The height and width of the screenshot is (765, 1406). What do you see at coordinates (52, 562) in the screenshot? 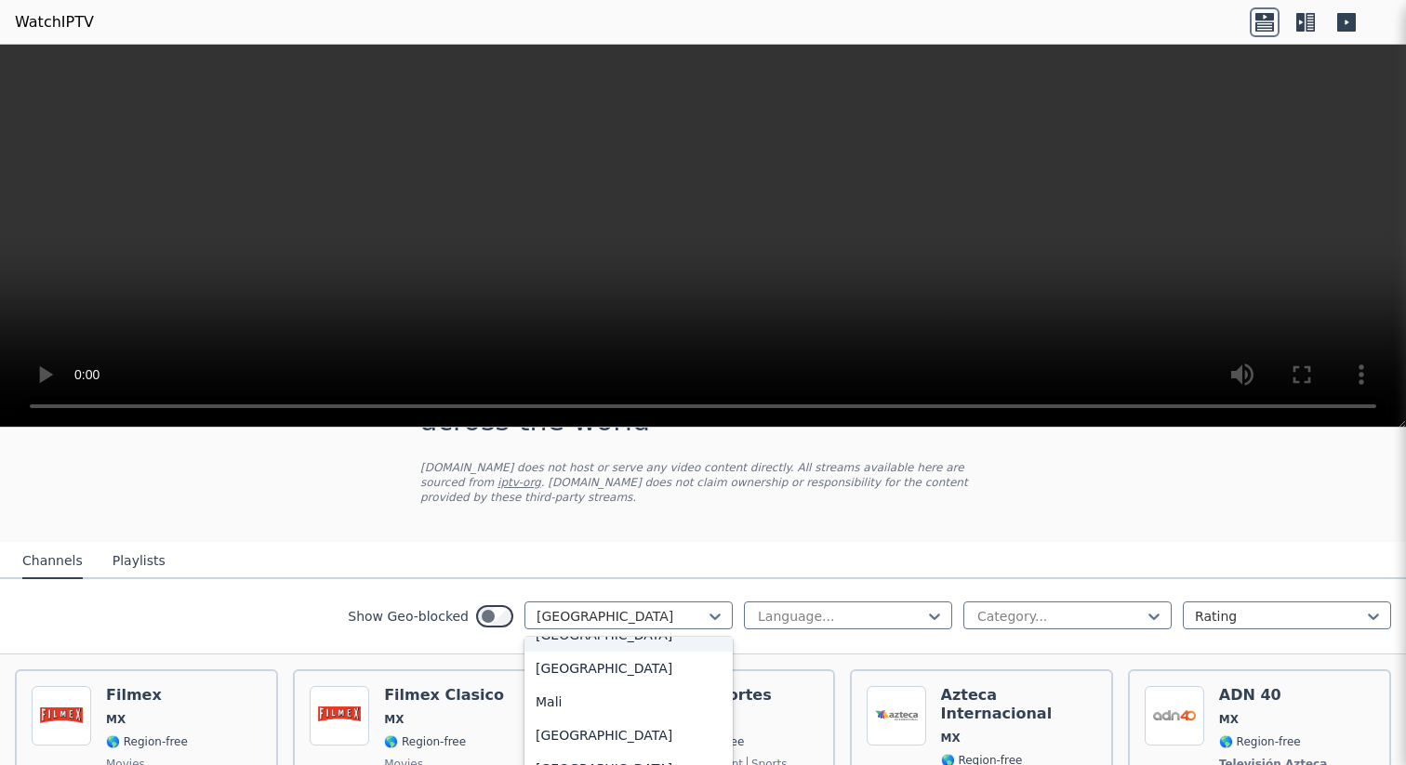
I see `button: Channels` at bounding box center [52, 562].